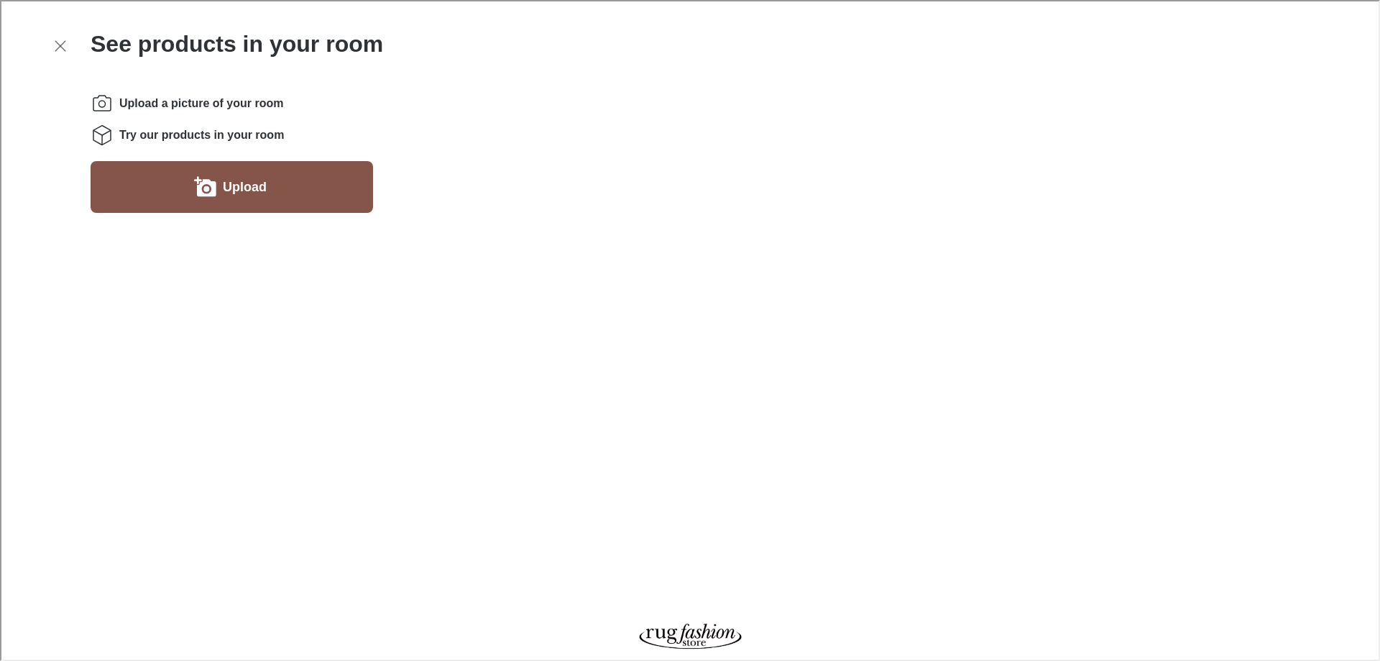  I want to click on a: Visit Rug Fashion Store homepage, so click(689, 635).